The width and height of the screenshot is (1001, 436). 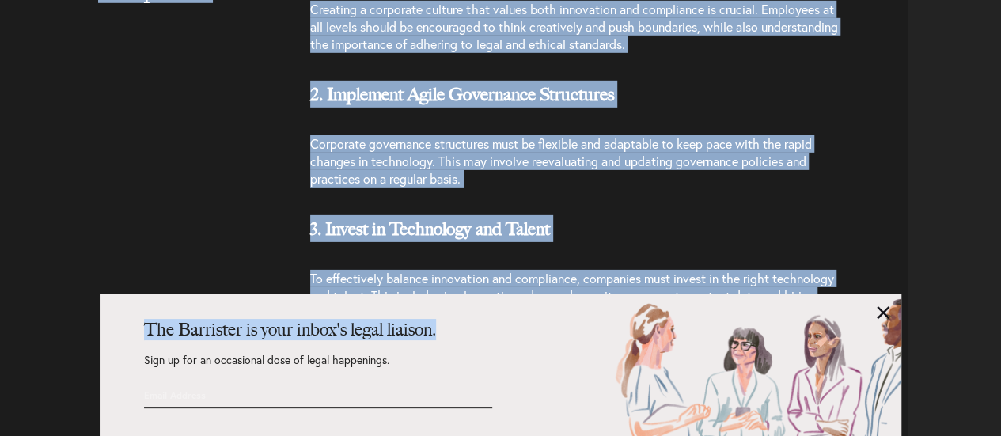 I want to click on b: 3. Invest in Technology and Talent, so click(x=430, y=229).